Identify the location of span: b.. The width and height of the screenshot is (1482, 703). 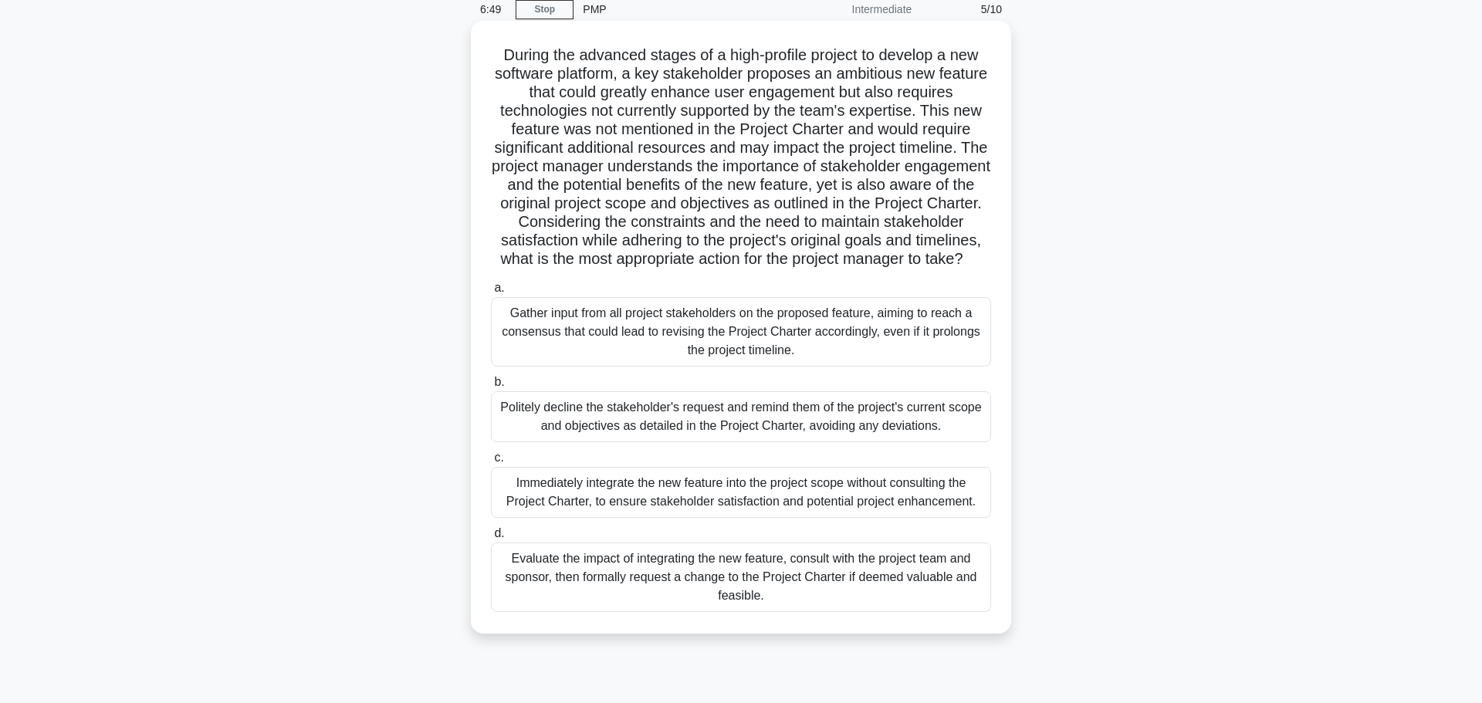
(499, 381).